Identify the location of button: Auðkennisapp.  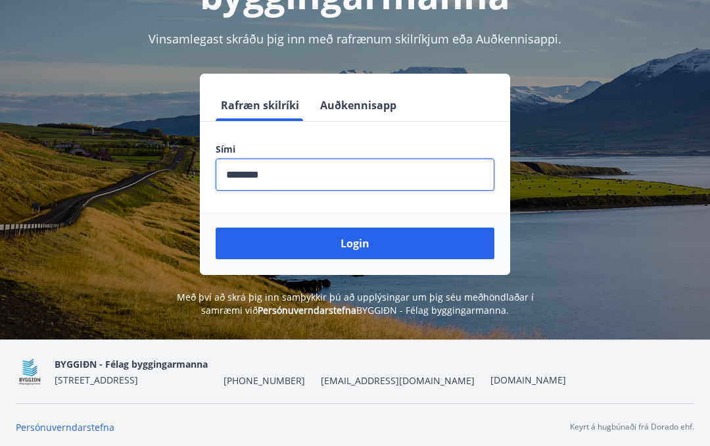
(358, 105).